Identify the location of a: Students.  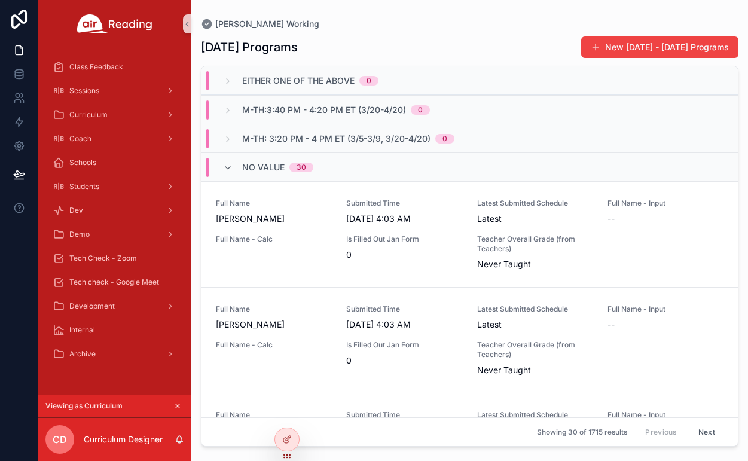
(115, 186).